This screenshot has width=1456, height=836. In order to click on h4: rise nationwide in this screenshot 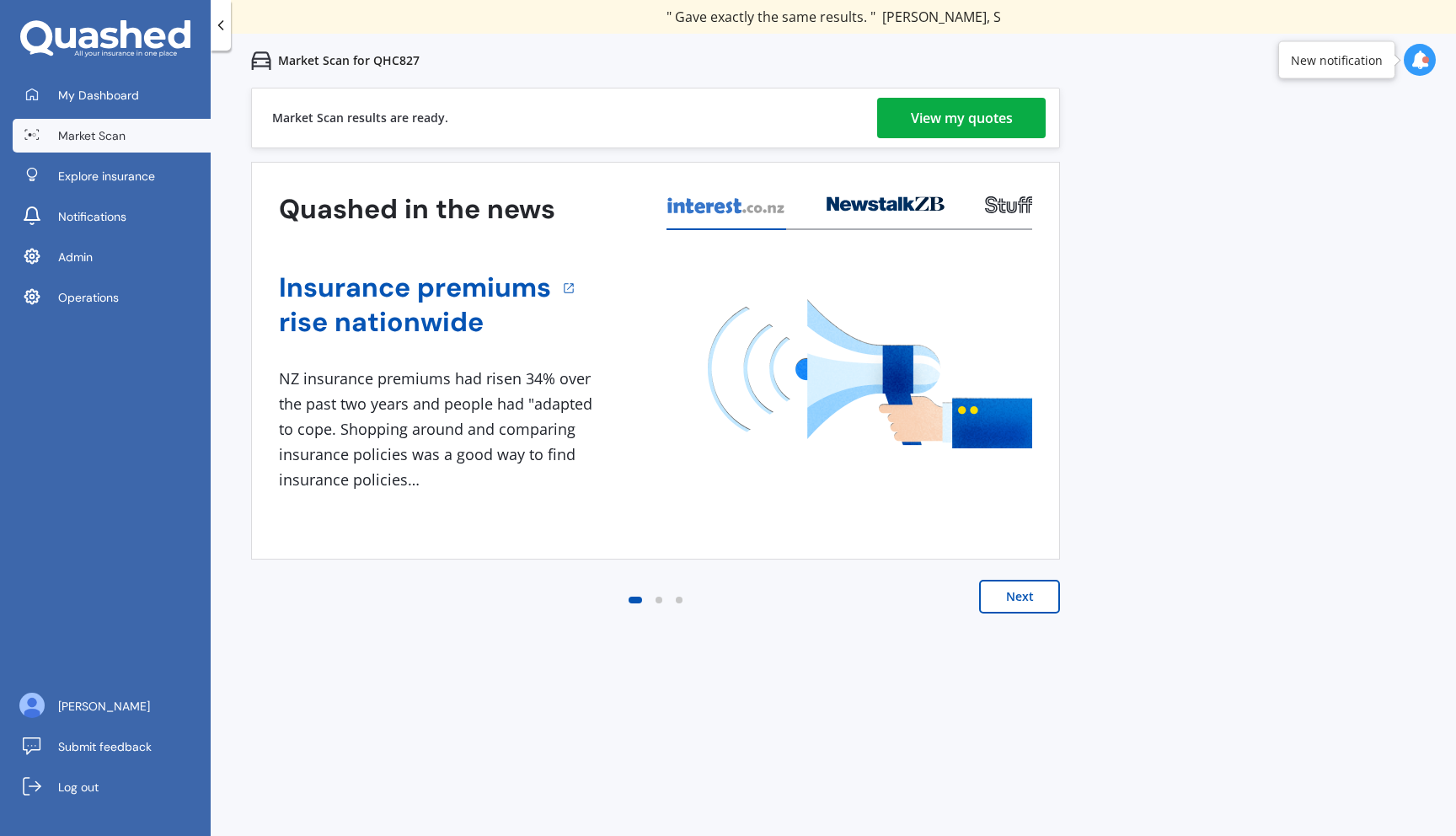, I will do `click(415, 322)`.